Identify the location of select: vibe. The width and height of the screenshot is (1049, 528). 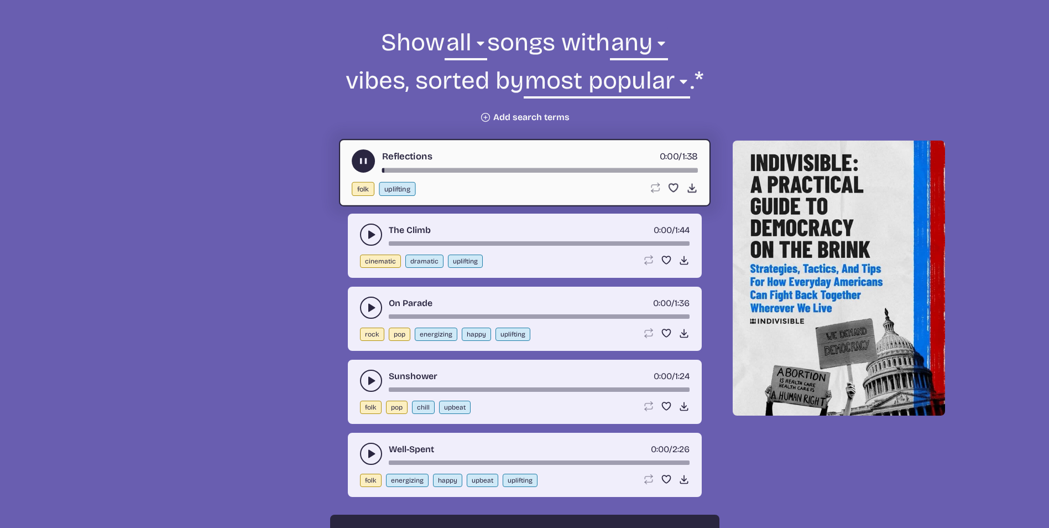
(639, 45).